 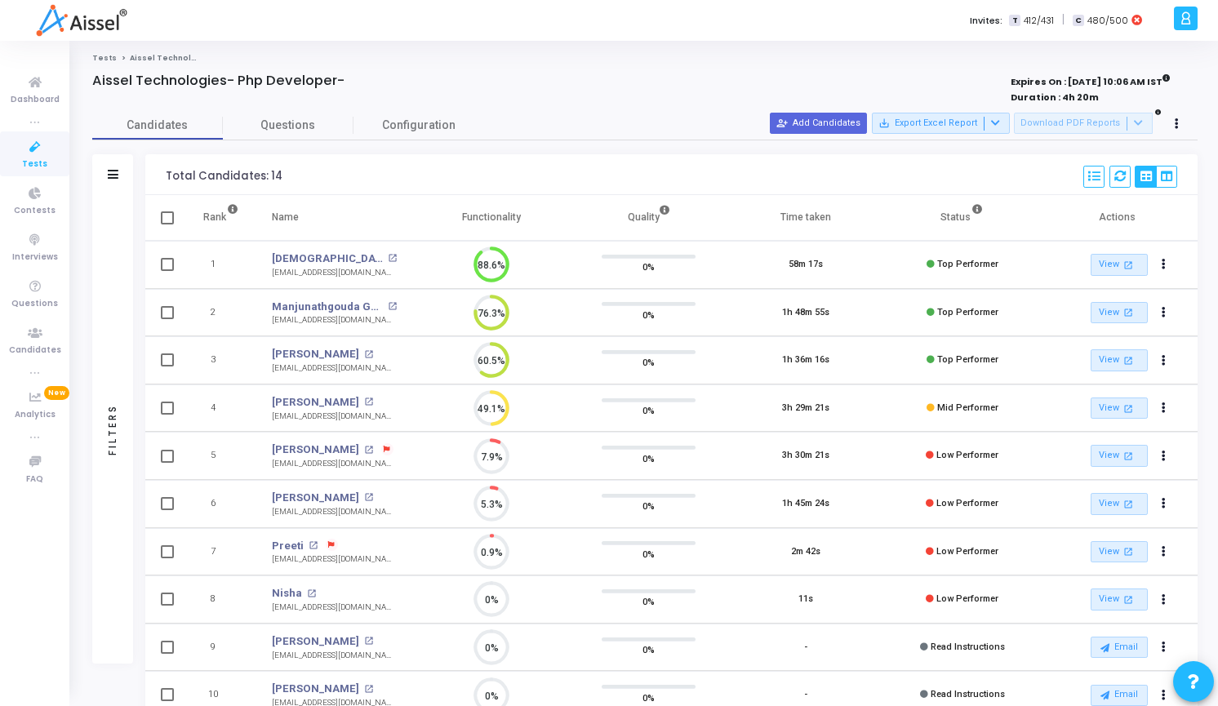 I want to click on span: Aissel Technologies- Php Developer-, so click(x=209, y=58).